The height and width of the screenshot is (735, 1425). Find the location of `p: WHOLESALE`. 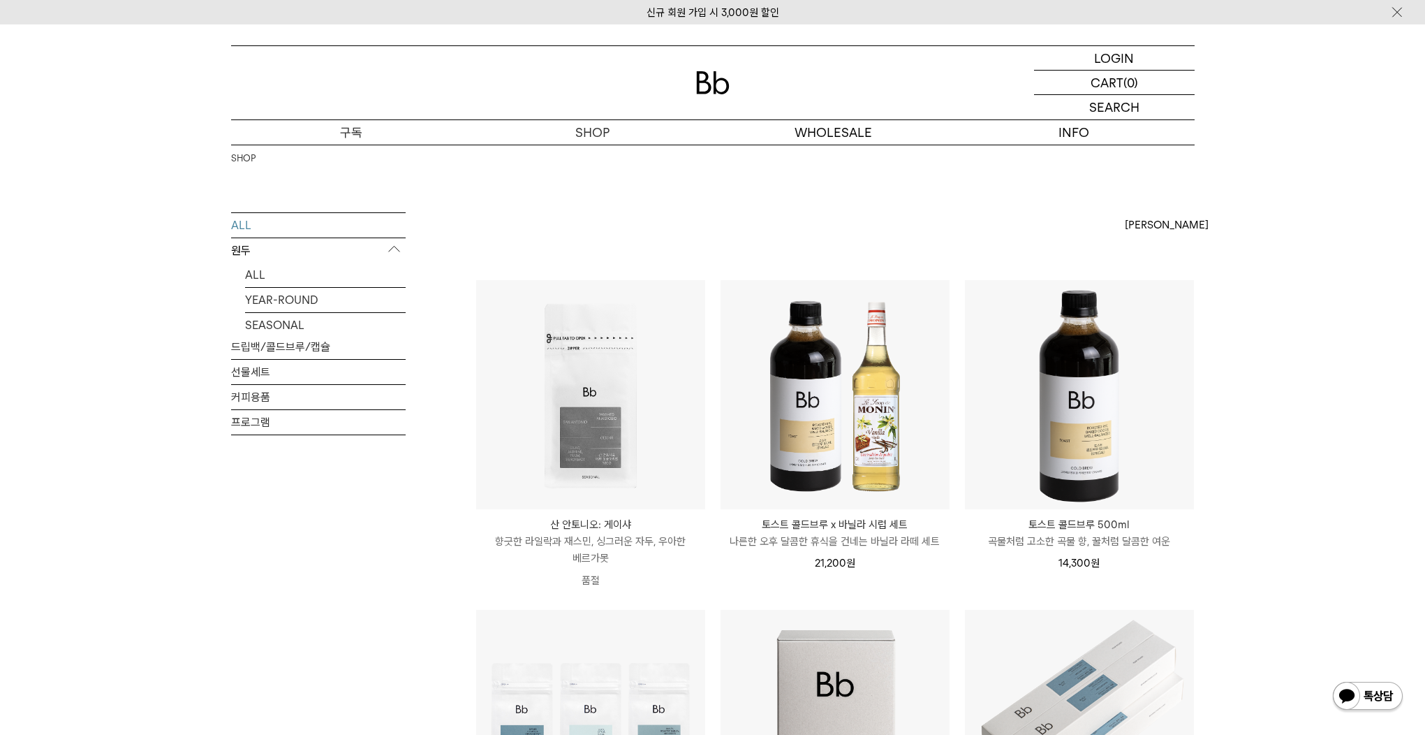

p: WHOLESALE is located at coordinates (833, 132).